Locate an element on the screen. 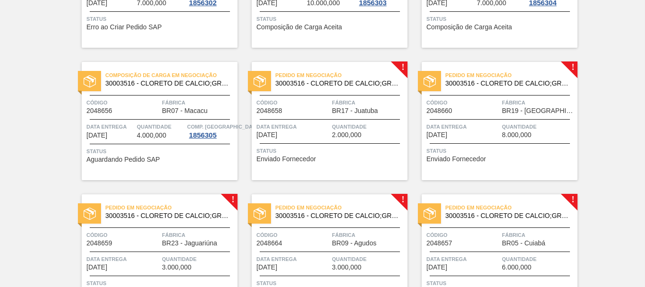 This screenshot has width=645, height=287. span: Composição de Carga em Negociação is located at coordinates (171, 75).